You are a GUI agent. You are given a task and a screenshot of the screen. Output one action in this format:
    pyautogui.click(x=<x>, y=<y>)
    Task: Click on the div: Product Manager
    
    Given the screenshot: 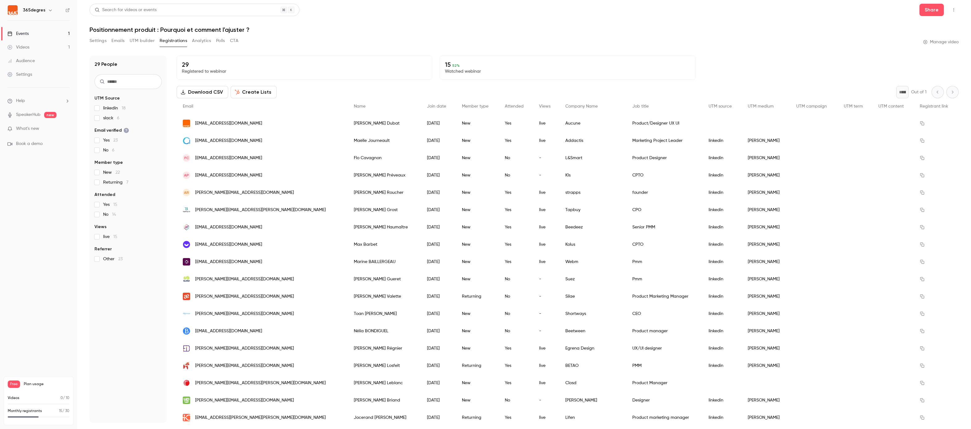 What is the action you would take?
    pyautogui.click(x=664, y=383)
    